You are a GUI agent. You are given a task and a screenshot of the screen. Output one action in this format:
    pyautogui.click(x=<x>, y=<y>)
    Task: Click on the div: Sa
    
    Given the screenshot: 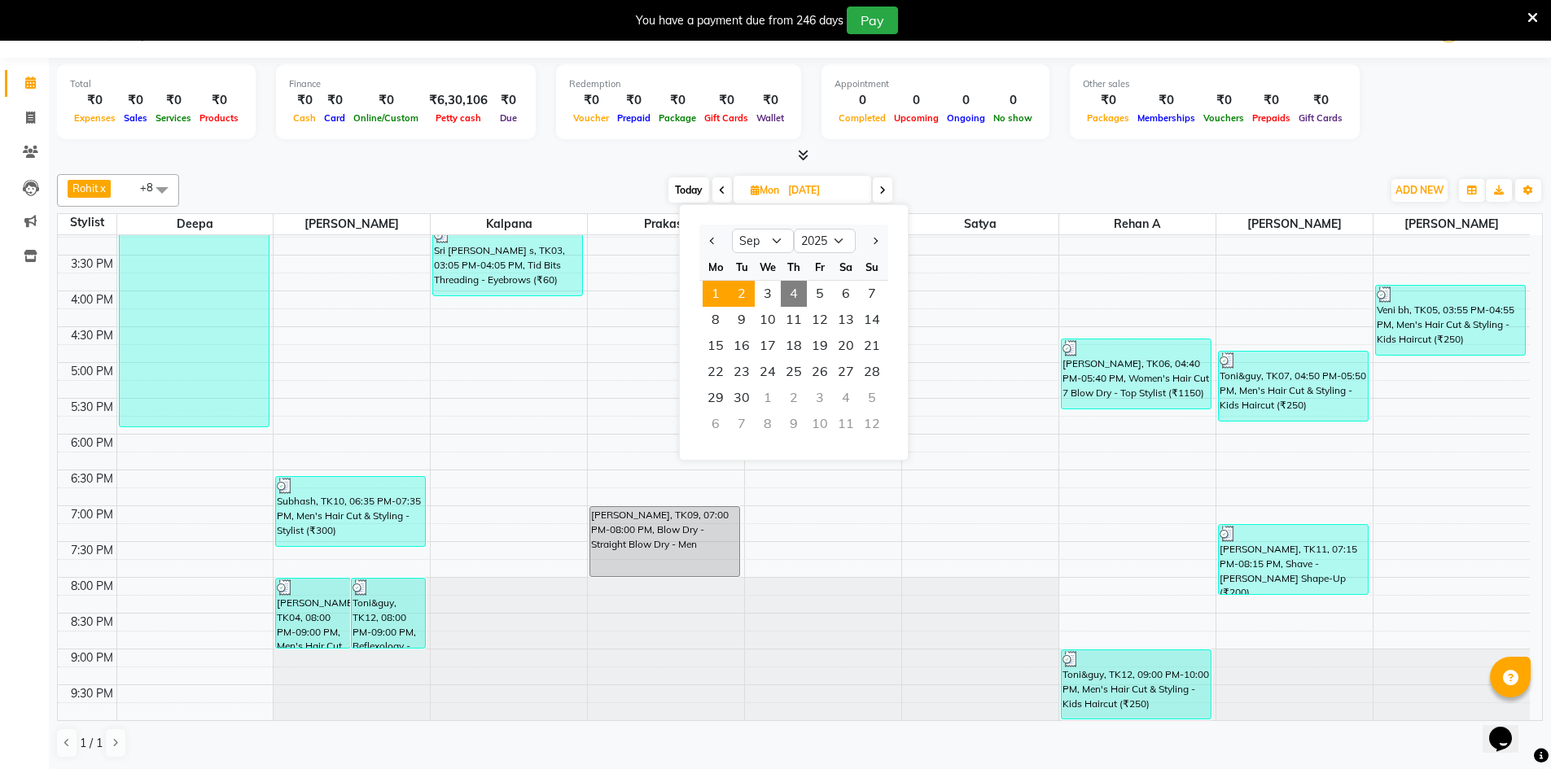 What is the action you would take?
    pyautogui.click(x=846, y=267)
    